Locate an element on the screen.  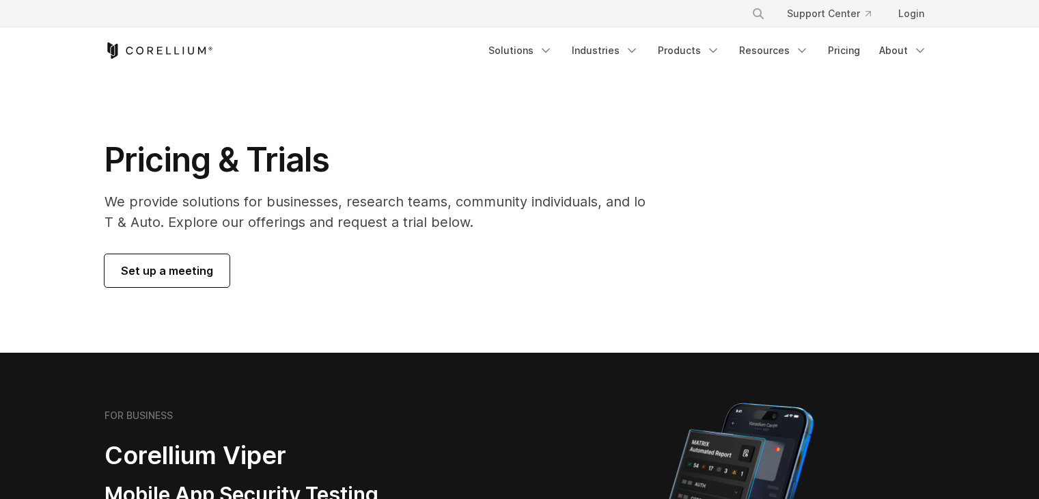
span: Set up a meeting is located at coordinates (167, 270).